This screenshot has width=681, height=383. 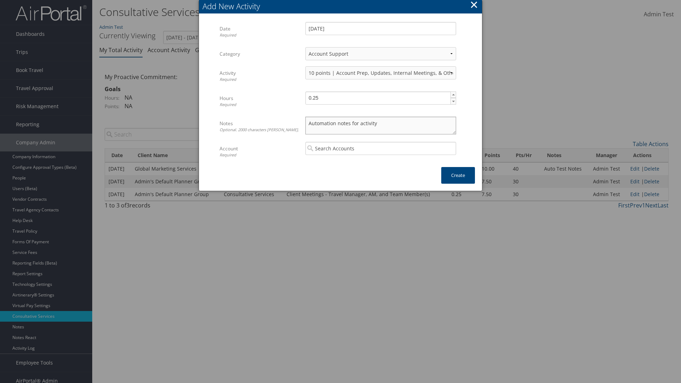 What do you see at coordinates (260, 151) in the screenshot?
I see `label: Account` at bounding box center [260, 151].